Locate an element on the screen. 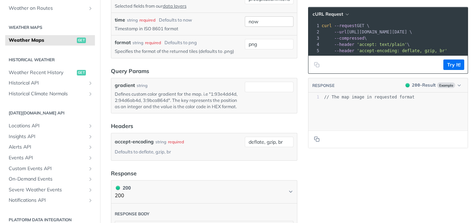 Image resolution: width=475 pixels, height=223 pixels. div: 4 is located at coordinates (314, 44).